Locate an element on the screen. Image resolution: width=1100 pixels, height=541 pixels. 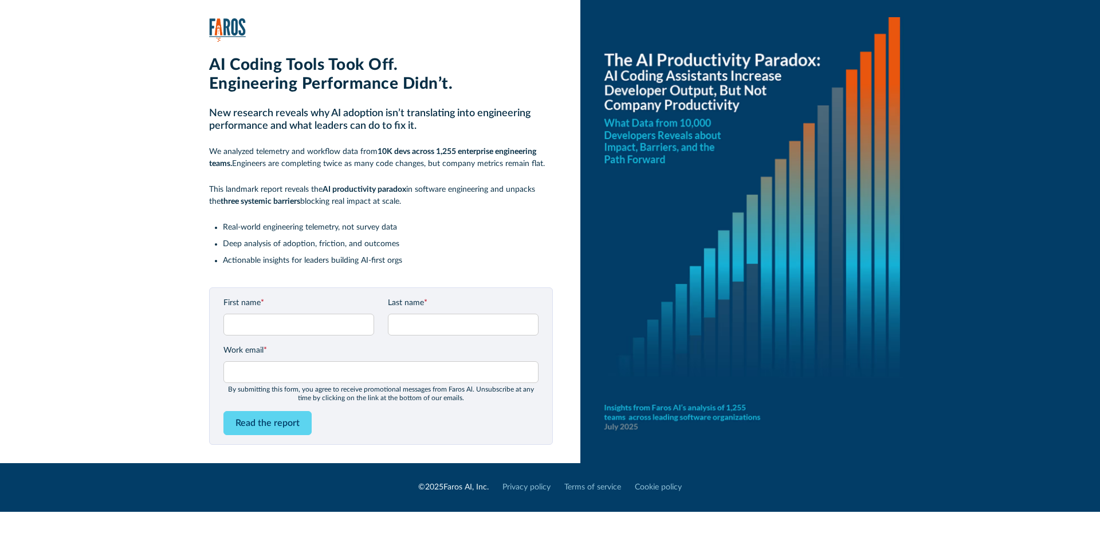
p: This landmark report reveals the in software engineering and unpacks the blocking real impact at ... is located at coordinates (381, 196).